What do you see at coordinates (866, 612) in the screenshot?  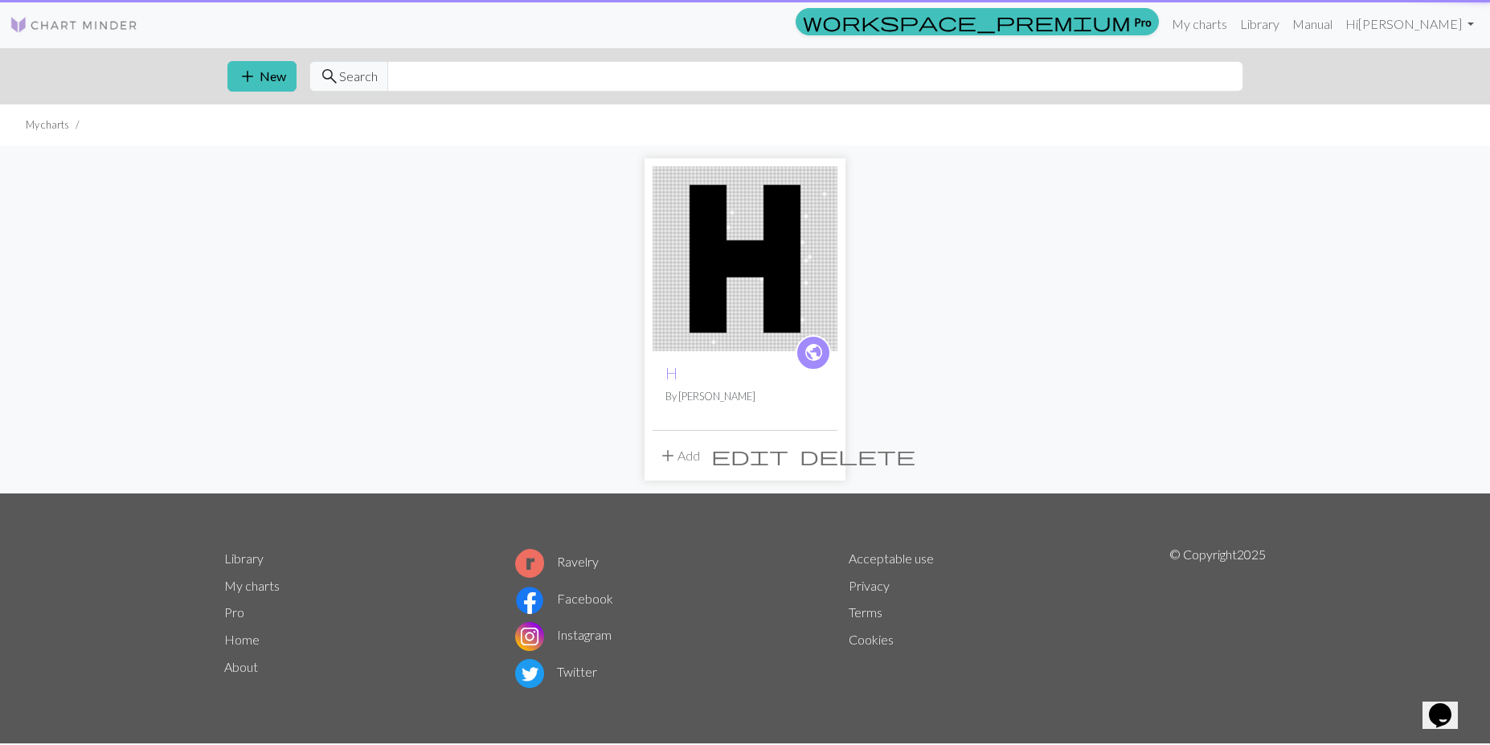 I see `a: Terms` at bounding box center [866, 612].